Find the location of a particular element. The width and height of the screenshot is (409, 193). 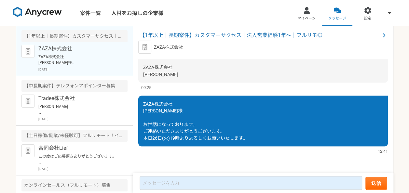

p: Tradee株式会社 is located at coordinates (78, 99).